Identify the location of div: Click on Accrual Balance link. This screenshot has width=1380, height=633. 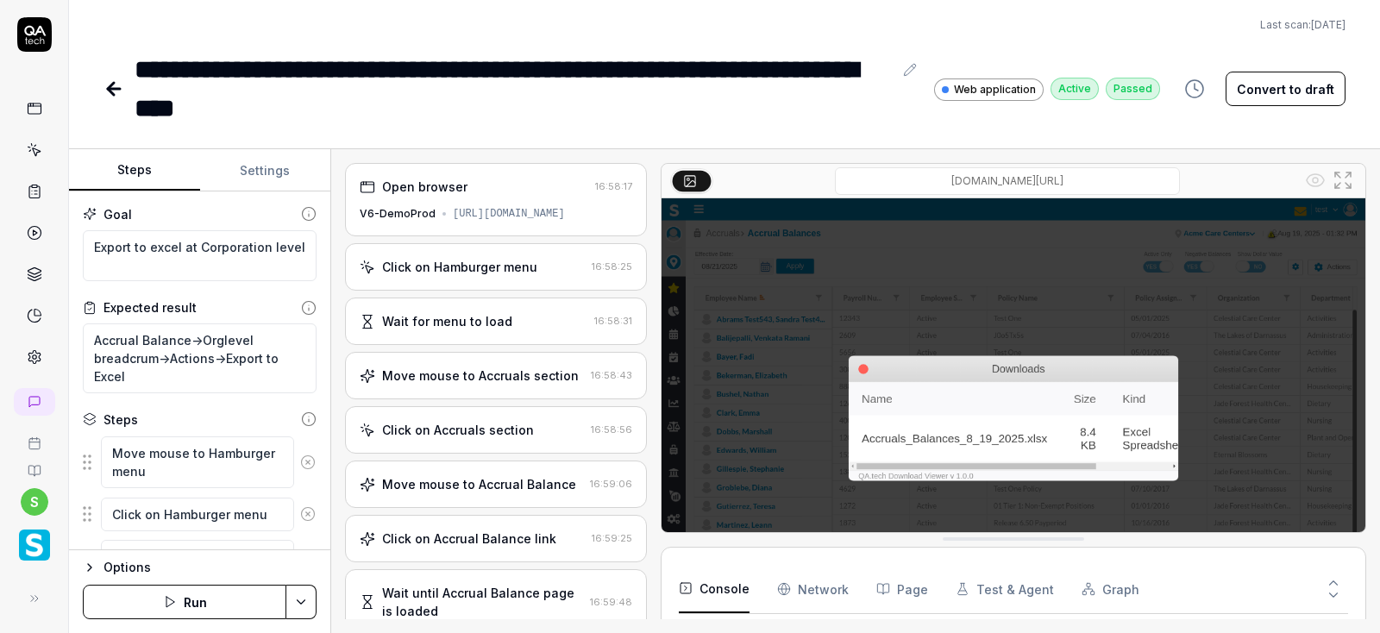
(469, 538).